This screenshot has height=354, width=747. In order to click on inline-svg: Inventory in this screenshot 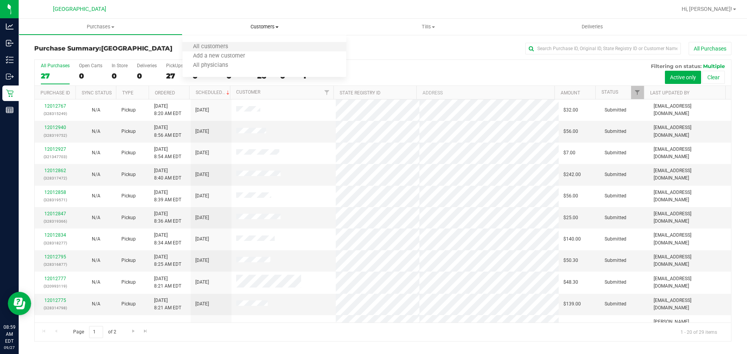, I will do `click(10, 60)`.